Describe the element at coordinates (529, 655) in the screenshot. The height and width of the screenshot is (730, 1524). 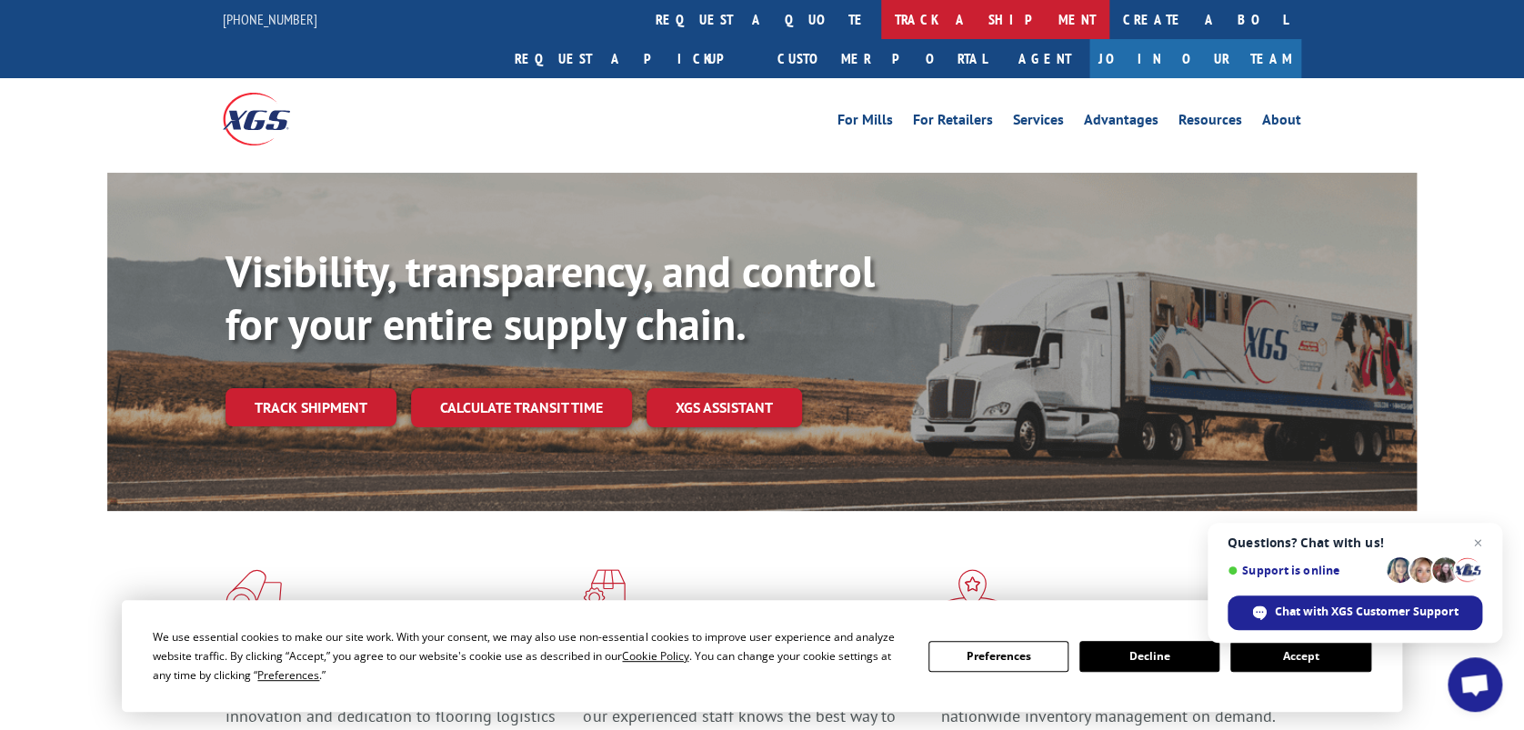
I see `div: We use essential cookies to make our site work. With your consent, we may also use non-essential ...` at that location.